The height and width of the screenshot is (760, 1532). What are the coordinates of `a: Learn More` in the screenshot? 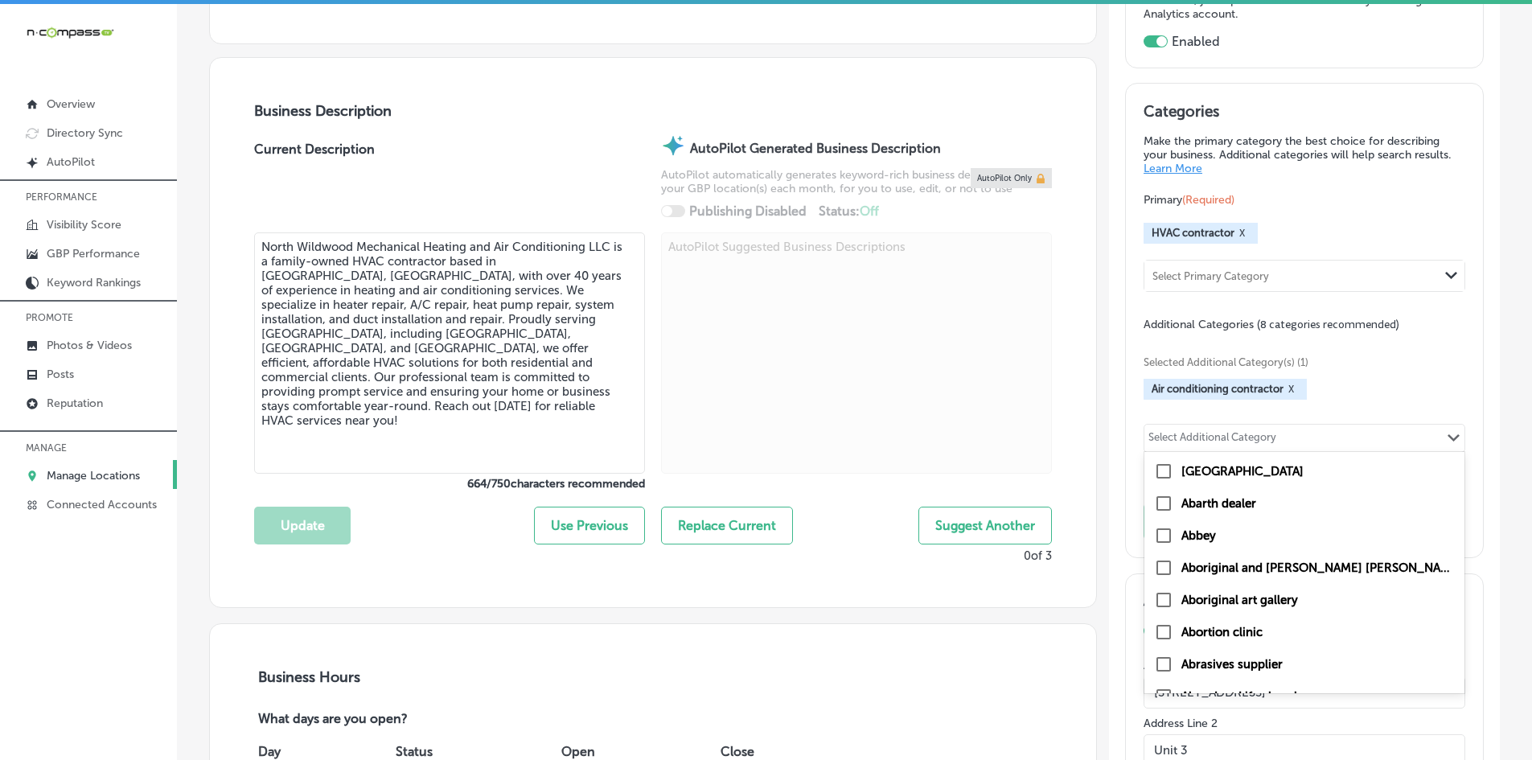 It's located at (1172, 168).